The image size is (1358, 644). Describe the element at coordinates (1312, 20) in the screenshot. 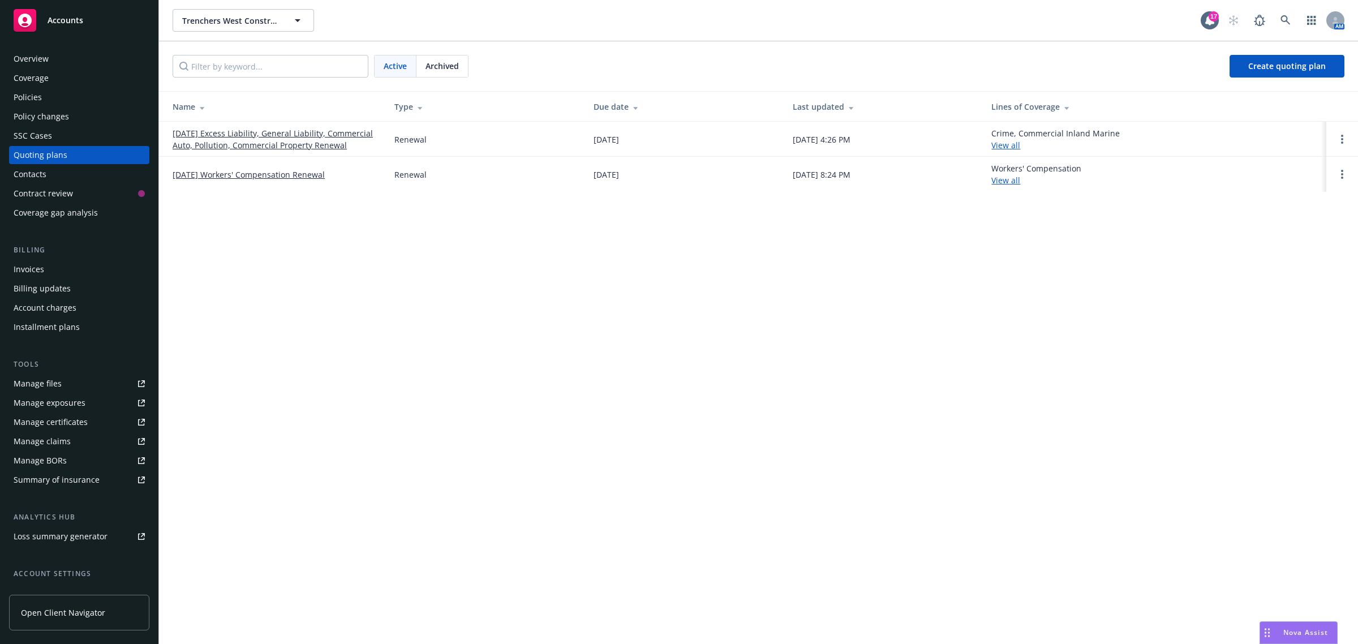

I see `a: Switch app` at that location.